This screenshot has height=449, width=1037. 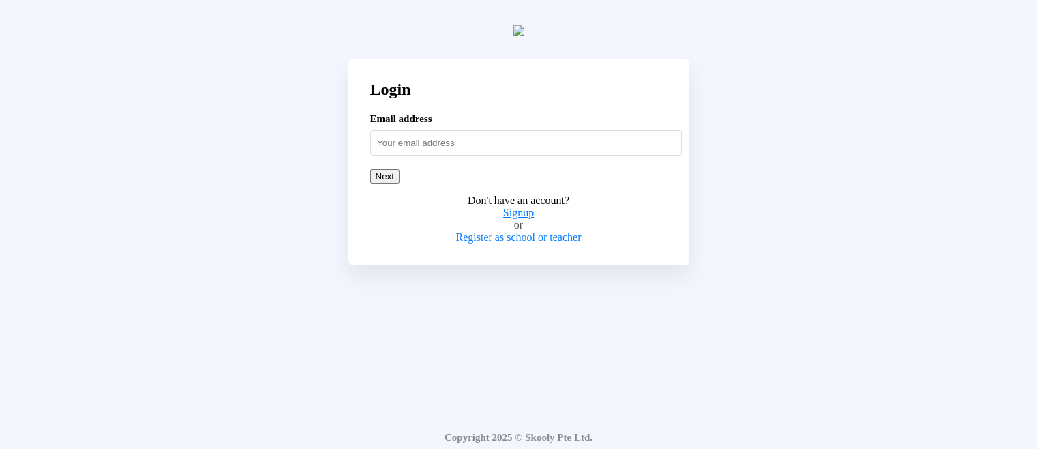 What do you see at coordinates (519, 237) in the screenshot?
I see `a: Register as school or teacher` at bounding box center [519, 237].